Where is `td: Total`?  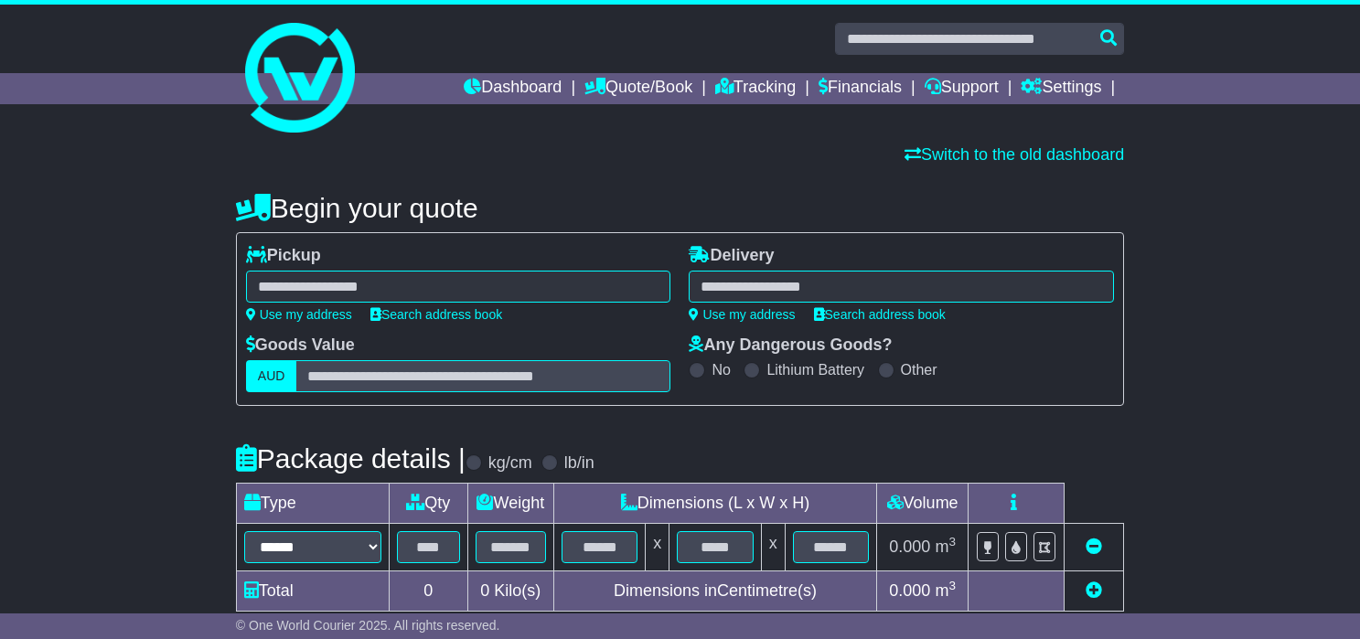 td: Total is located at coordinates (312, 592).